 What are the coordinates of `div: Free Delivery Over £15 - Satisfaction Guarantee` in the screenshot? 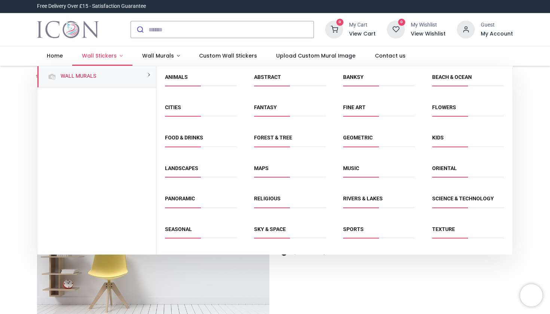 It's located at (91, 6).